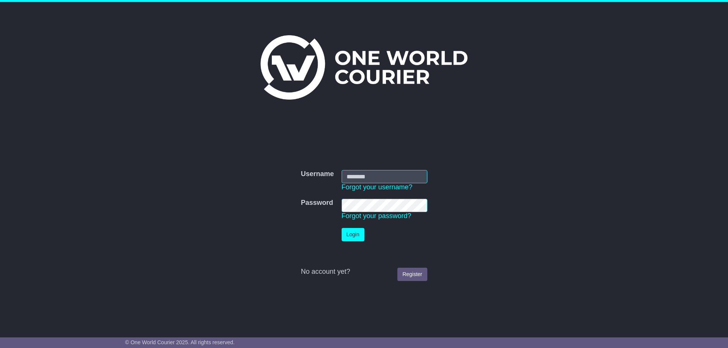 The height and width of the screenshot is (348, 728). Describe the element at coordinates (317, 174) in the screenshot. I see `label: Username` at that location.